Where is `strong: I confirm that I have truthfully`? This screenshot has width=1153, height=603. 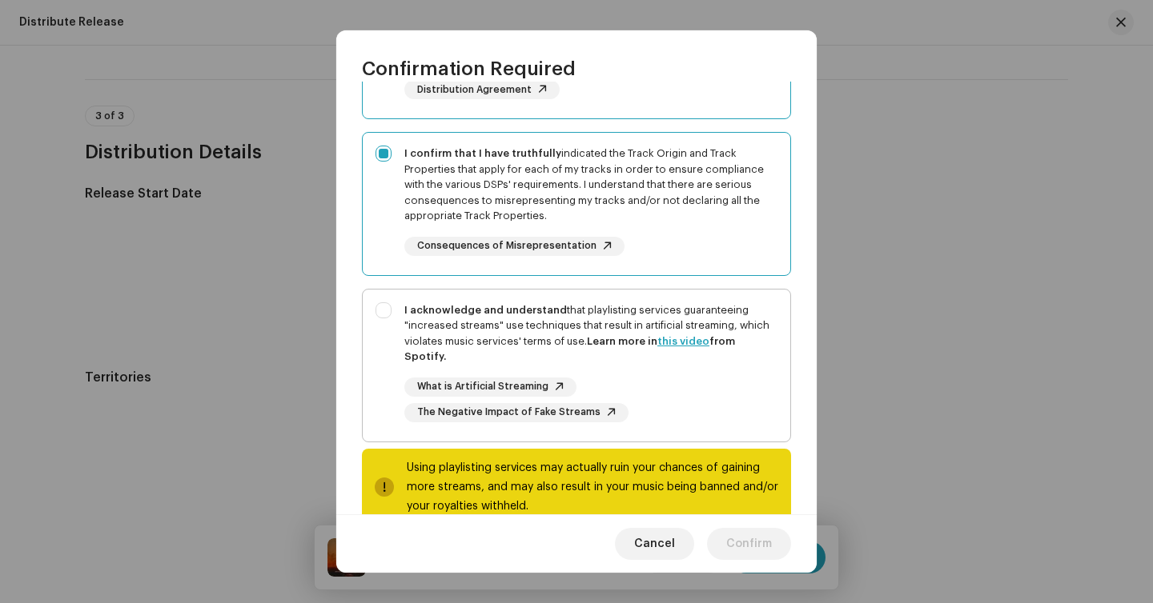
strong: I confirm that I have truthfully is located at coordinates (483, 153).